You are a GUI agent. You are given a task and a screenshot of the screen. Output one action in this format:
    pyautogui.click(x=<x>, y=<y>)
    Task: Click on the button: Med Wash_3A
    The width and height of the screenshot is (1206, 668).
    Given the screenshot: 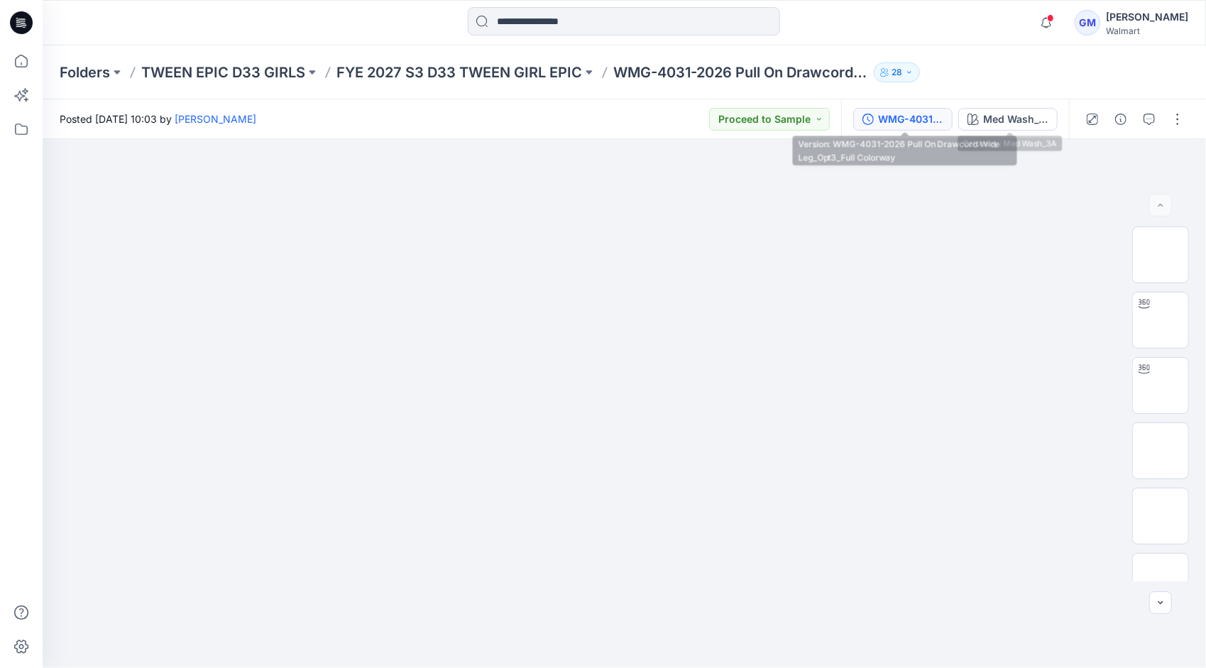 What is the action you would take?
    pyautogui.click(x=1008, y=119)
    